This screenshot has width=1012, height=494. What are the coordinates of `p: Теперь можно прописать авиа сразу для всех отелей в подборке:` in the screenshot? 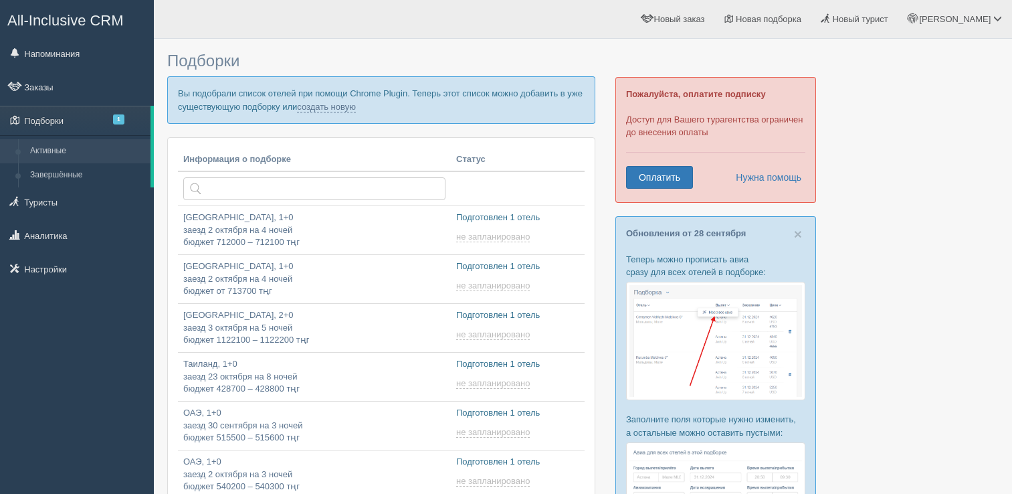 It's located at (716, 266).